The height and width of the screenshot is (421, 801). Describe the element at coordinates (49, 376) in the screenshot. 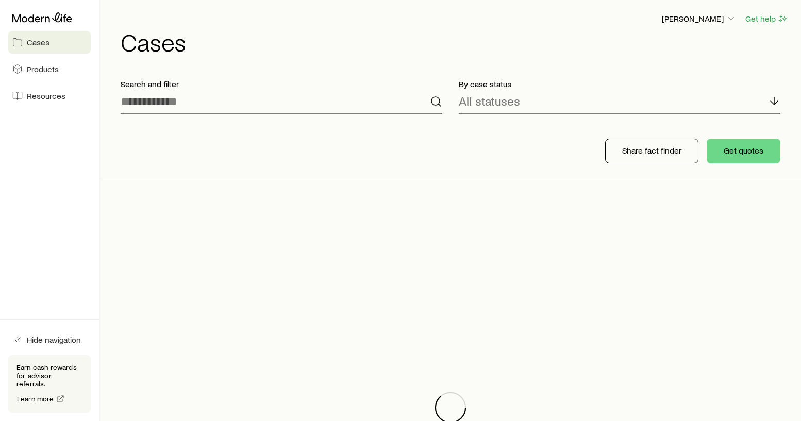

I see `p: Earn cash rewards for advisor referrals.` at that location.